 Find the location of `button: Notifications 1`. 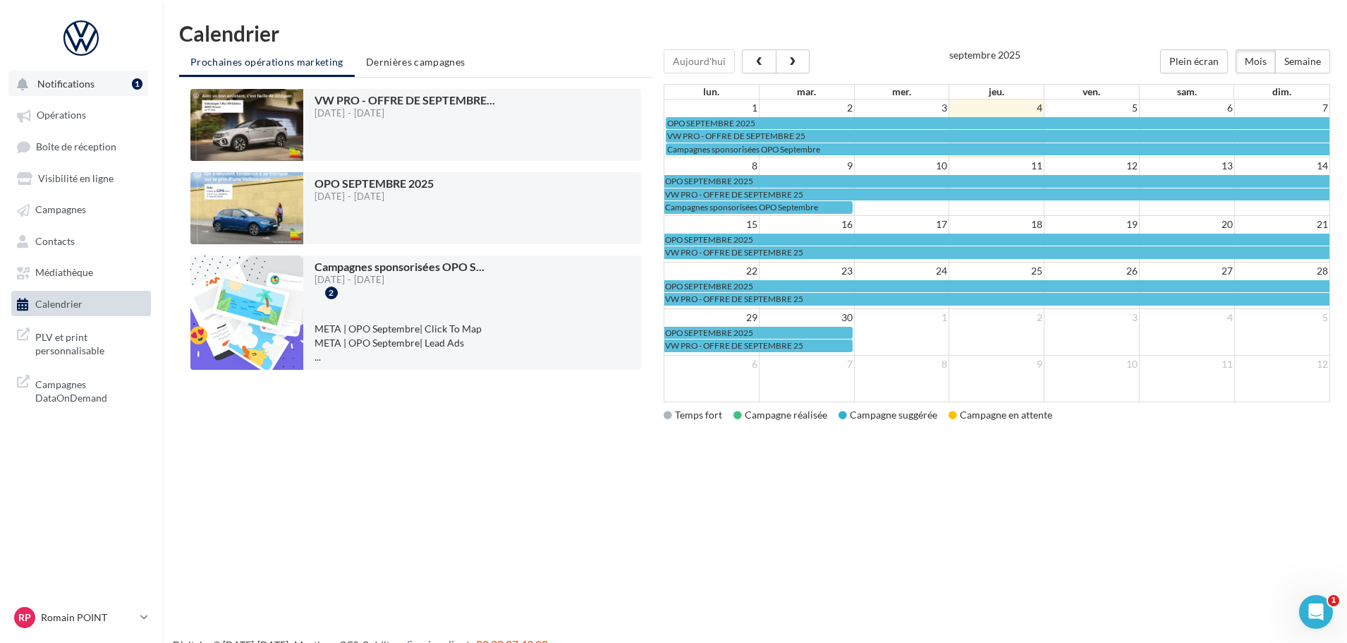

button: Notifications 1 is located at coordinates (78, 83).